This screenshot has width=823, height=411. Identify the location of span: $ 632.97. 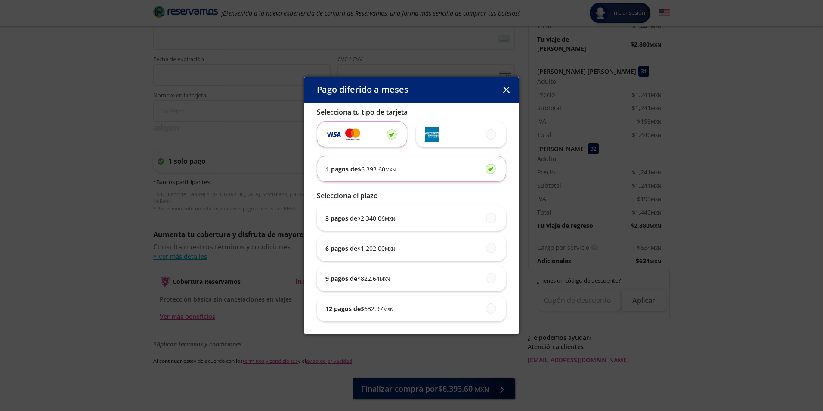
(377, 308).